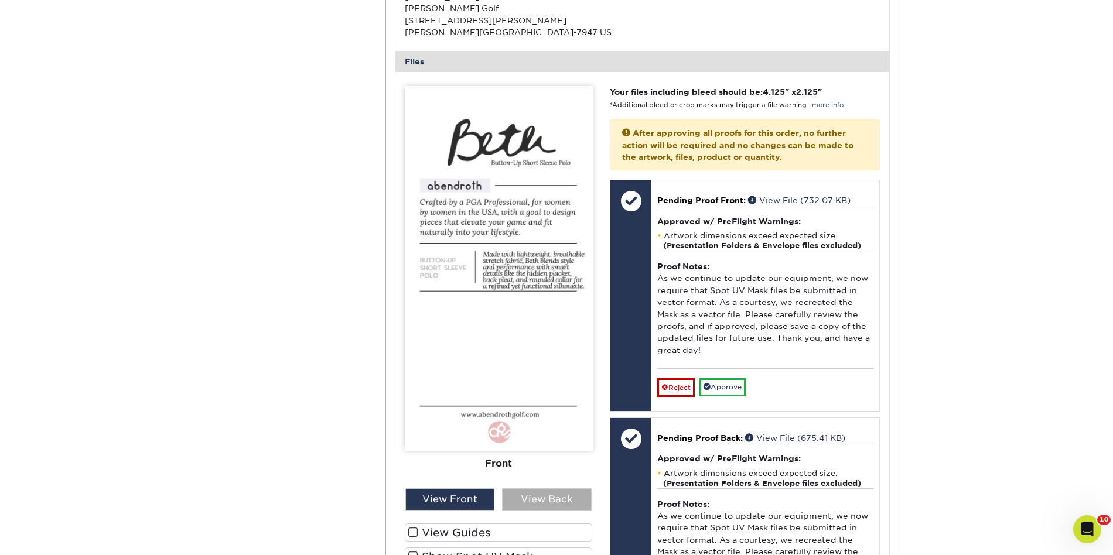  Describe the element at coordinates (737, 145) in the screenshot. I see `strong: After approving all proofs for this order, no further action will be required and no changes can ...` at that location.